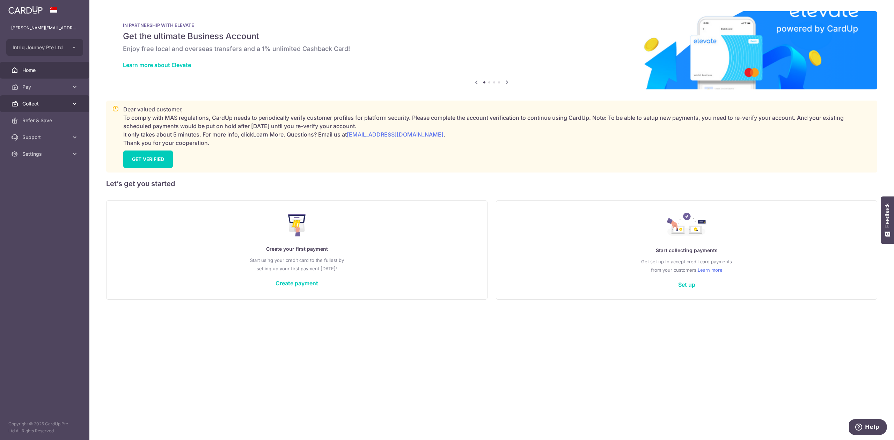  What do you see at coordinates (887, 220) in the screenshot?
I see `button: Feedback - Show survey` at bounding box center [887, 220].